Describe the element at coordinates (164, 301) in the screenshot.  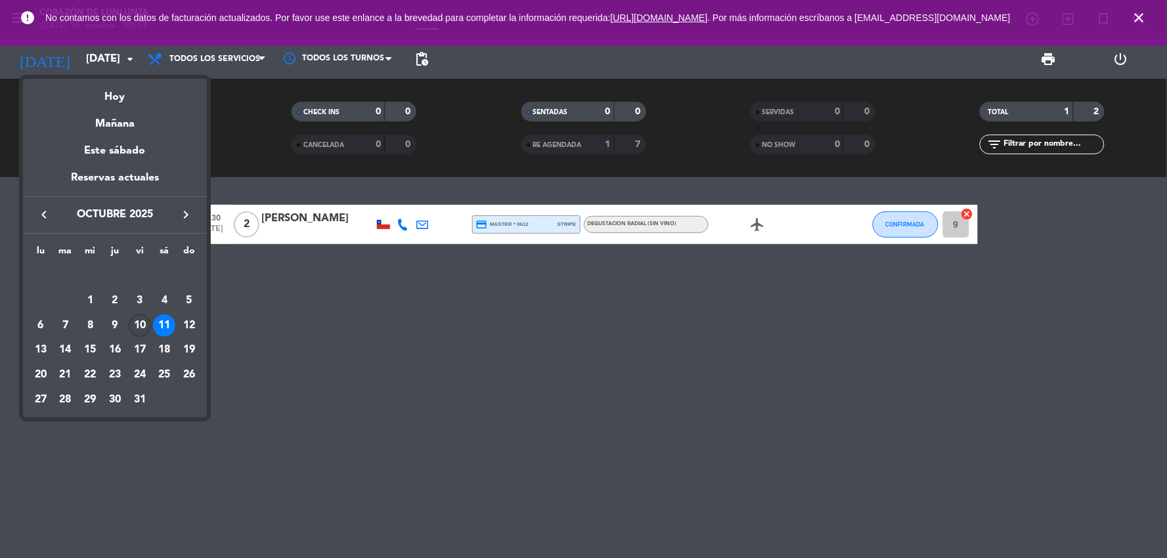
I see `div: 4` at that location.